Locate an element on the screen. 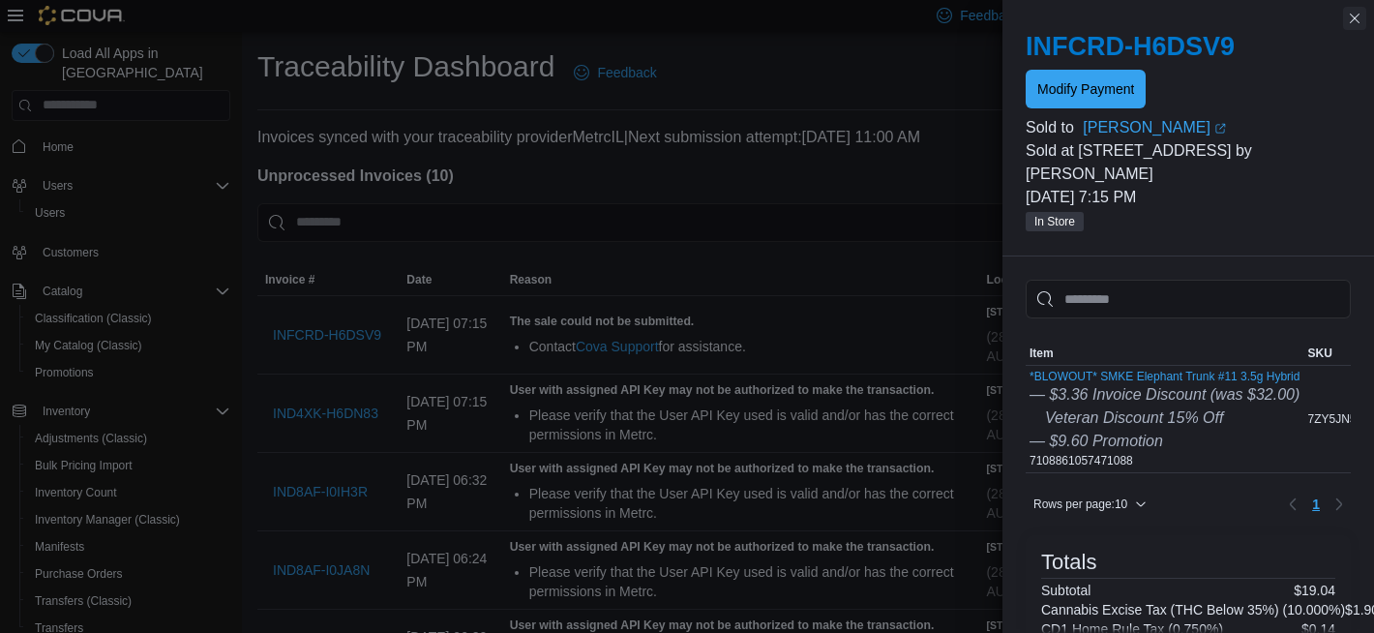  button: Next page is located at coordinates (1340, 504).